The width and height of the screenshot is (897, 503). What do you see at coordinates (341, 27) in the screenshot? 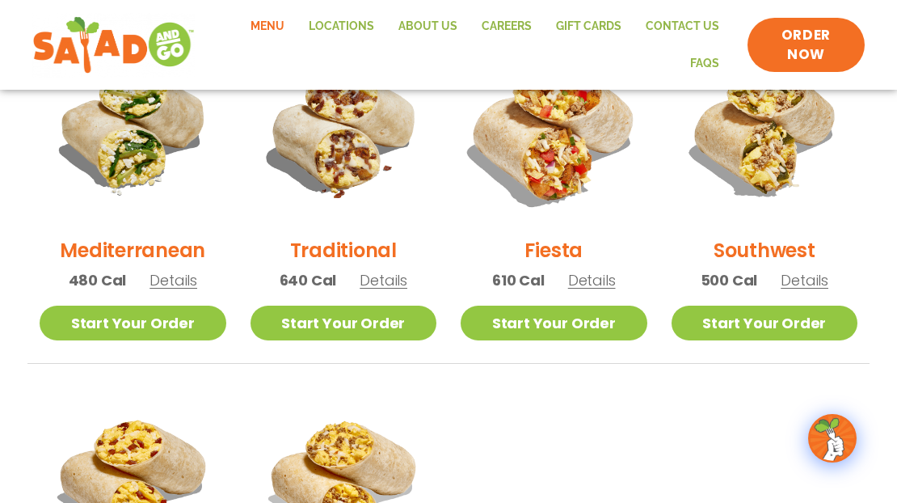
I see `a: Locations` at bounding box center [341, 27].